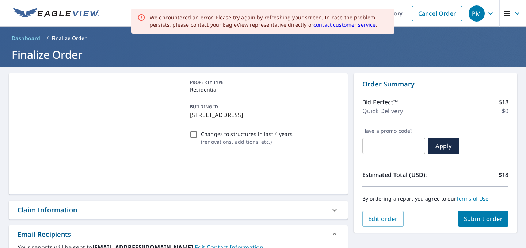 Image resolution: width=526 pixels, height=248 pixels. Describe the element at coordinates (399, 175) in the screenshot. I see `p: Estimated Total (USD):` at that location.